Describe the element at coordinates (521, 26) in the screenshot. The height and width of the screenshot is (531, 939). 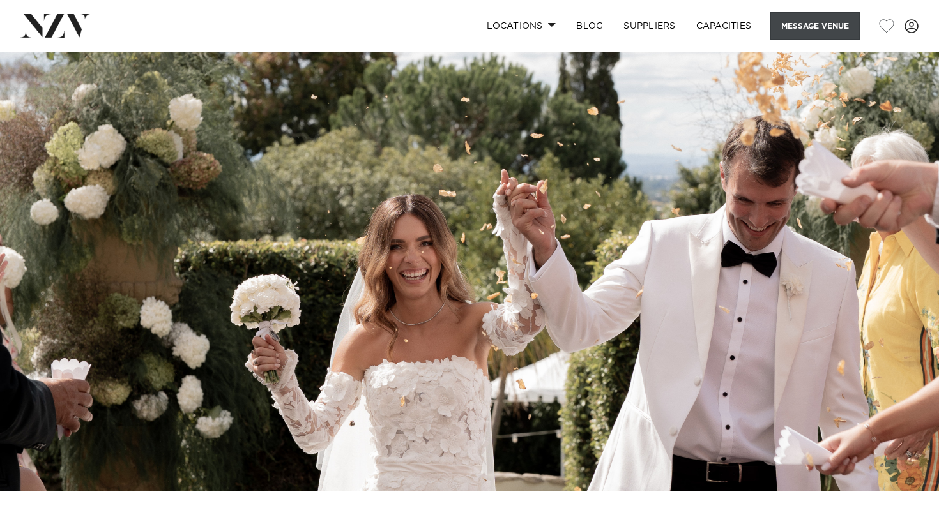
I see `a: Locations` at that location.